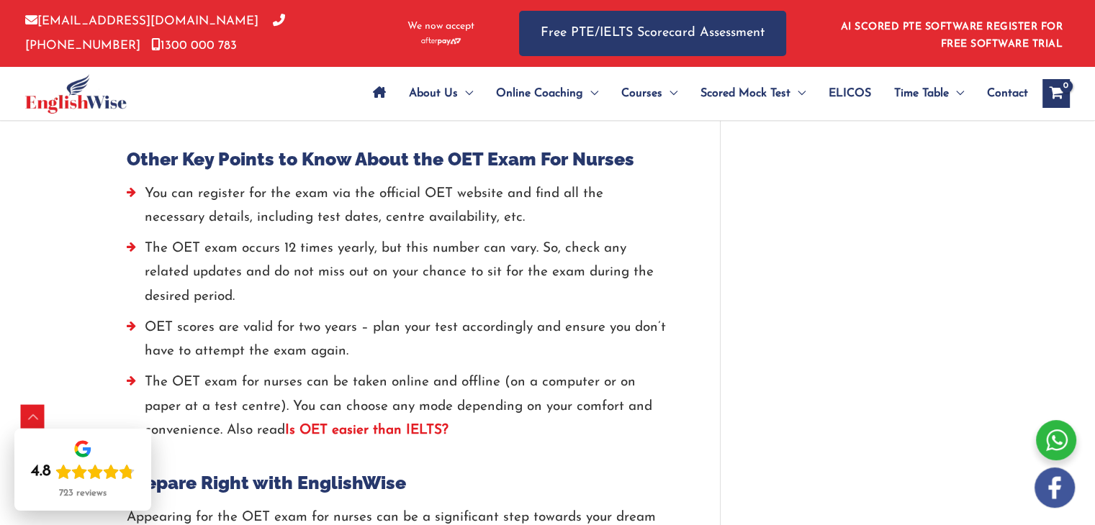  What do you see at coordinates (440, 41) in the screenshot?
I see `img: Afterpay-Logo` at bounding box center [440, 41].